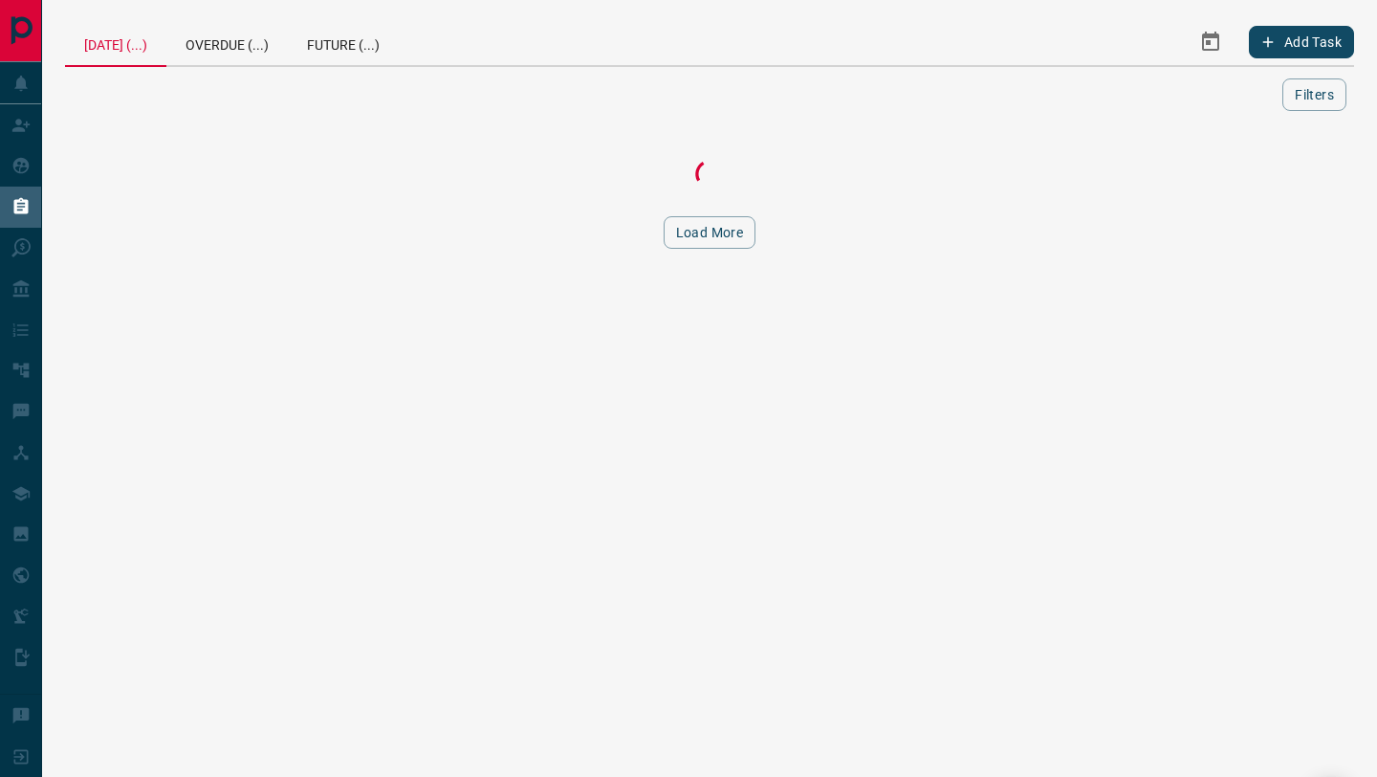 This screenshot has width=1377, height=777. Describe the element at coordinates (1211, 42) in the screenshot. I see `button: Select Date Range` at that location.